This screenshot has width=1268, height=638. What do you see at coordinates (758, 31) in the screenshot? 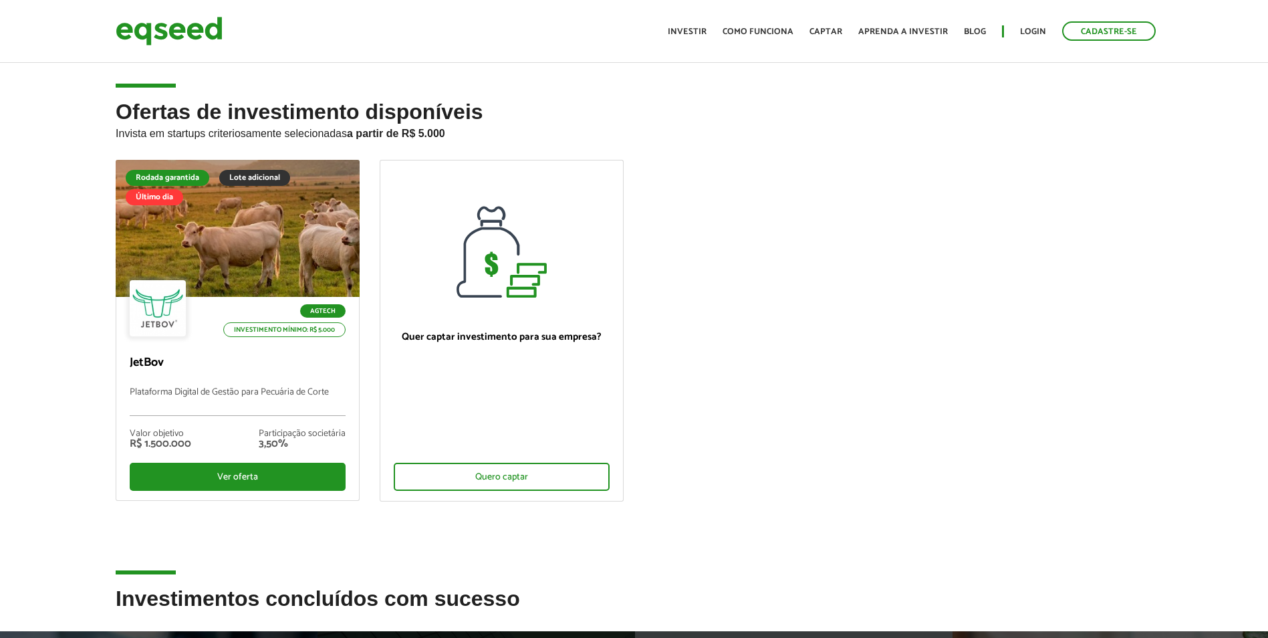
I see `a: Como funciona` at bounding box center [758, 31].